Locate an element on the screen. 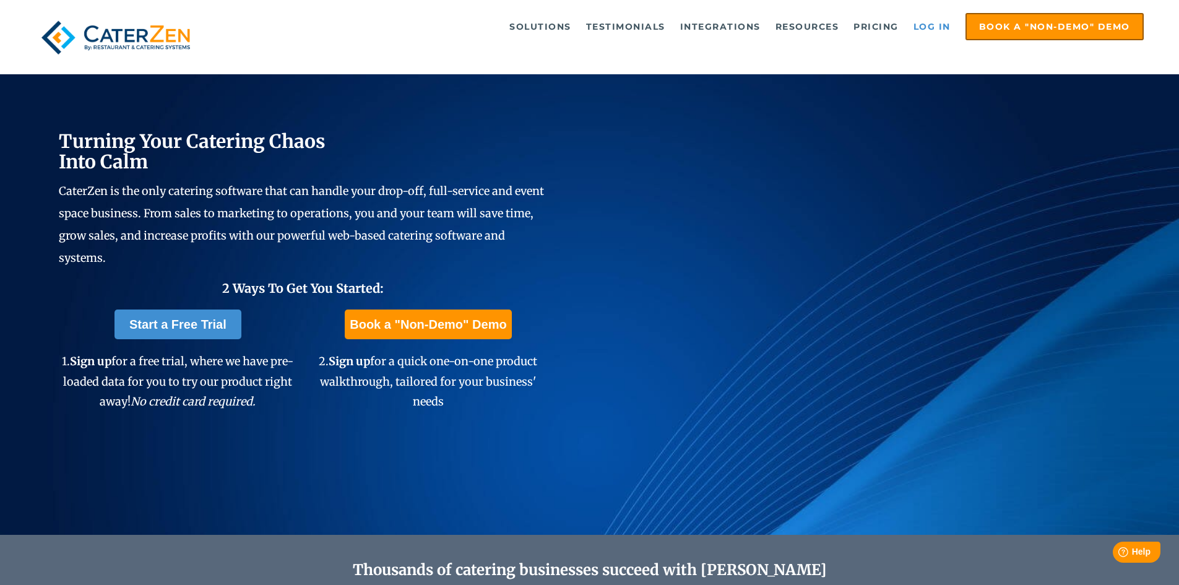 The width and height of the screenshot is (1179, 585). span: Turning Your Catering Chaos Into Calm is located at coordinates (192, 151).